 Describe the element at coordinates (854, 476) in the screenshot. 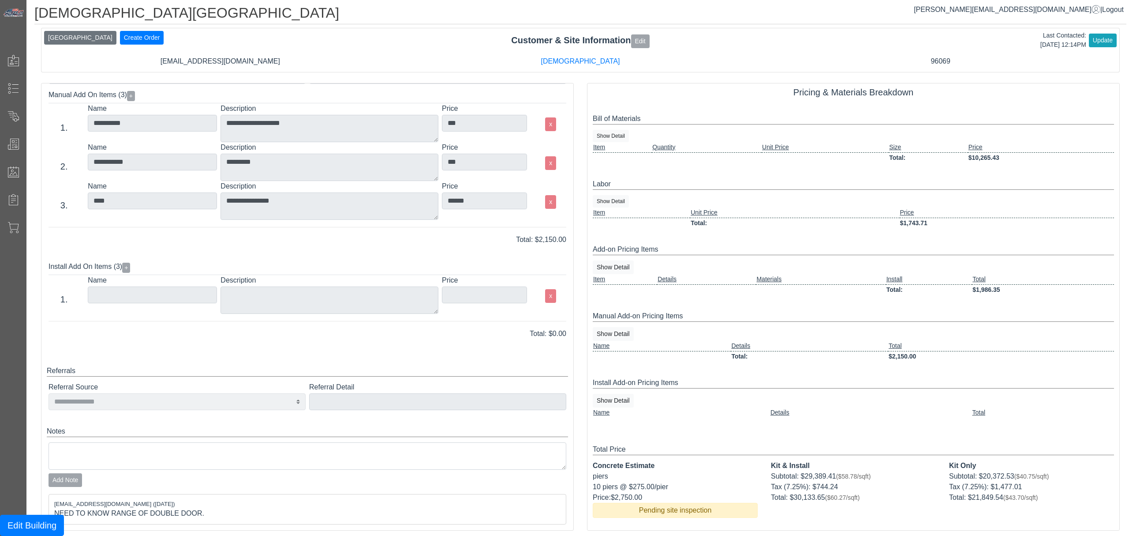

I see `div: Subtotal: $29,389.41` at that location.